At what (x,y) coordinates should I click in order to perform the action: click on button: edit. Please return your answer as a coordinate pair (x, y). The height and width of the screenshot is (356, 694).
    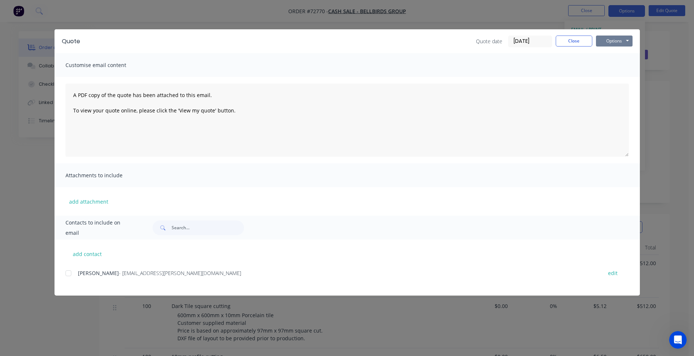
    Looking at the image, I should click on (613, 273).